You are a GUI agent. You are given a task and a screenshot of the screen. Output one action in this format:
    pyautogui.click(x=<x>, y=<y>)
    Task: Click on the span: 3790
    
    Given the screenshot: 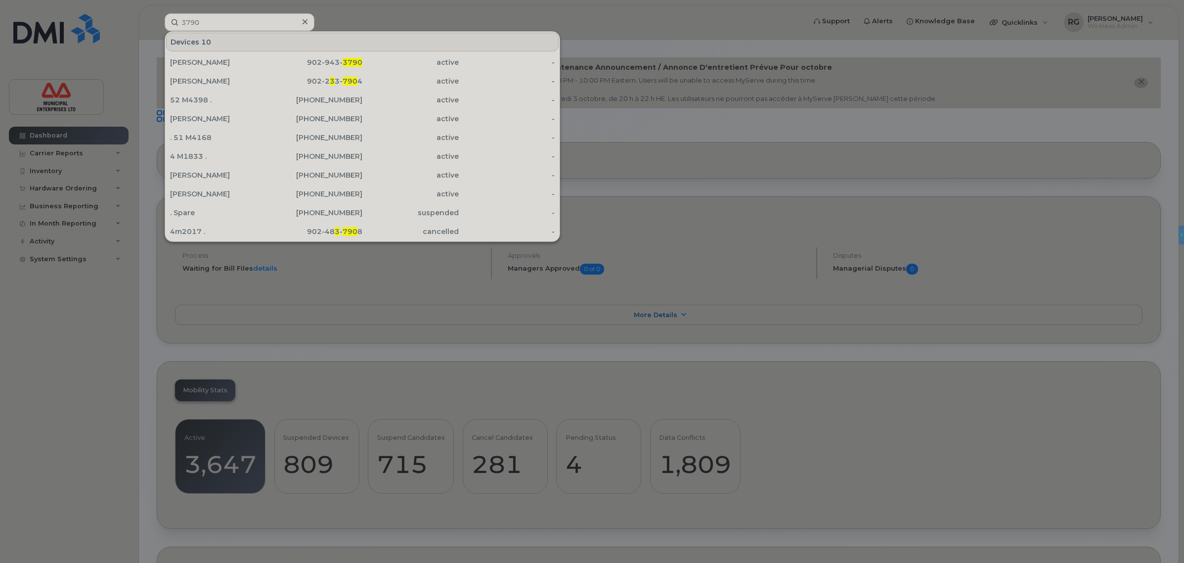 What is the action you would take?
    pyautogui.click(x=352, y=62)
    